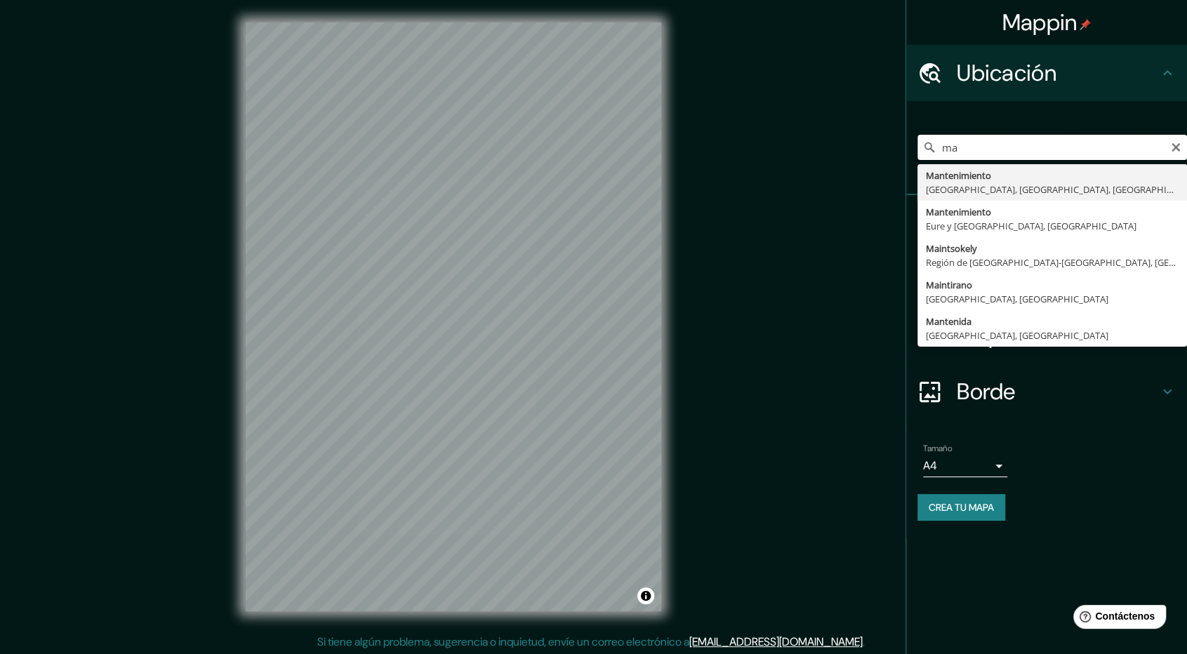 Image resolution: width=1187 pixels, height=654 pixels. I want to click on div: A4, so click(965, 466).